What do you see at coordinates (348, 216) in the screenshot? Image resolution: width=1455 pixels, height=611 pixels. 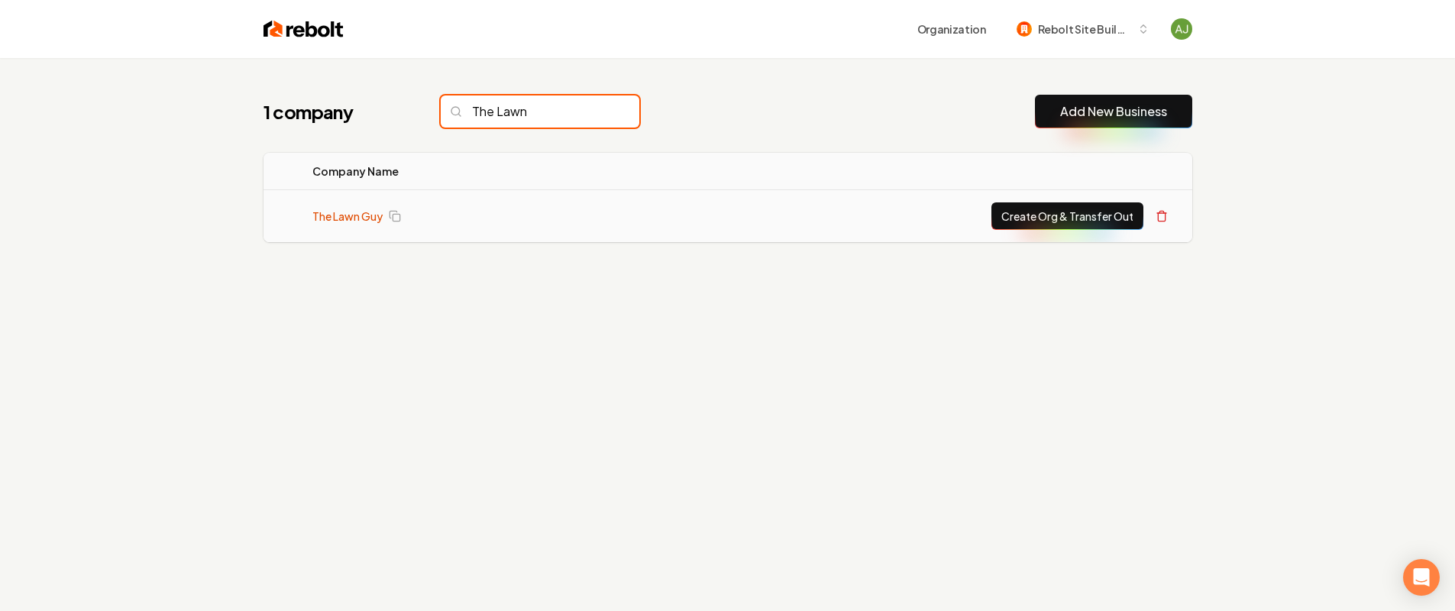 I see `a: The Lawn Guy` at bounding box center [348, 216].